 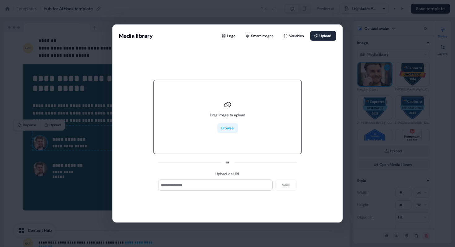 I want to click on button: Media library, so click(x=136, y=36).